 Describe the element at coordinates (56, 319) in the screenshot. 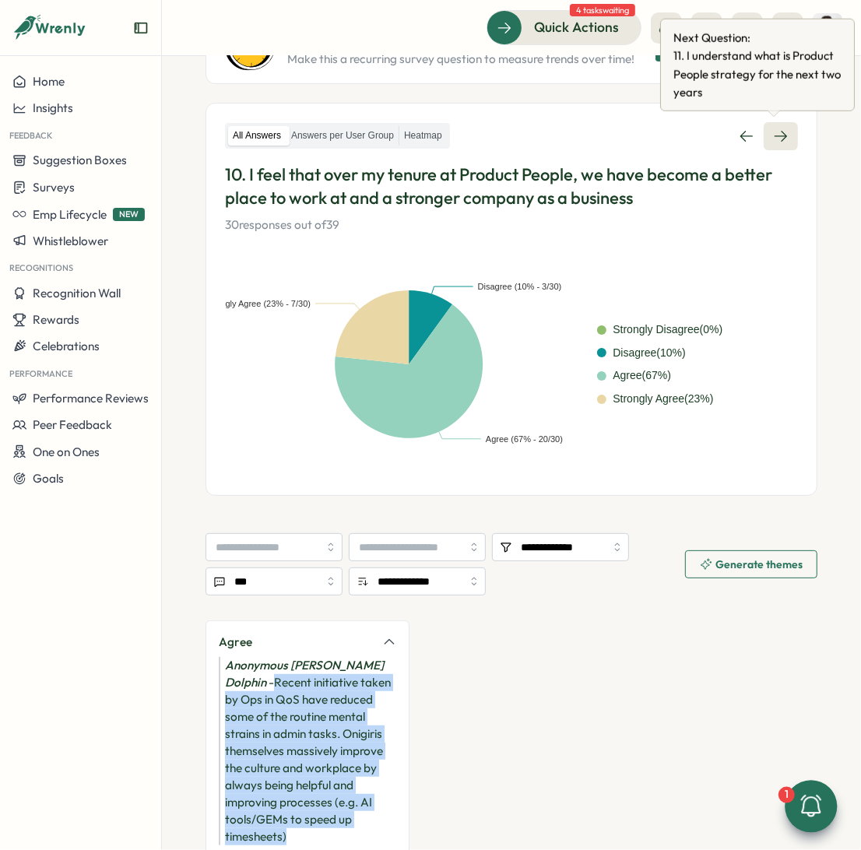

I see `span: Rewards` at that location.